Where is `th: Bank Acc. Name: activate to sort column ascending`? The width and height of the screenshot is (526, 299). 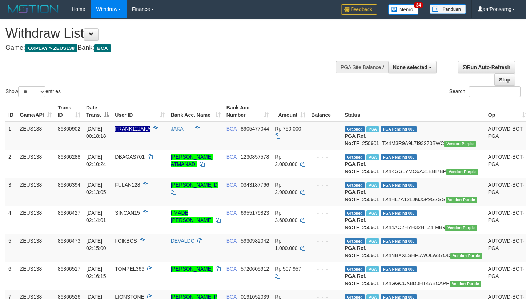
th: Bank Acc. Name: activate to sort column ascending is located at coordinates (196, 111).